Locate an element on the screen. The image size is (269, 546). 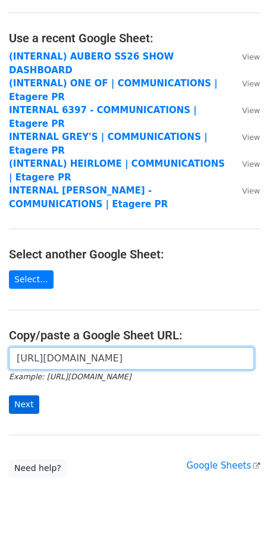
a: Need help? is located at coordinates (37, 468).